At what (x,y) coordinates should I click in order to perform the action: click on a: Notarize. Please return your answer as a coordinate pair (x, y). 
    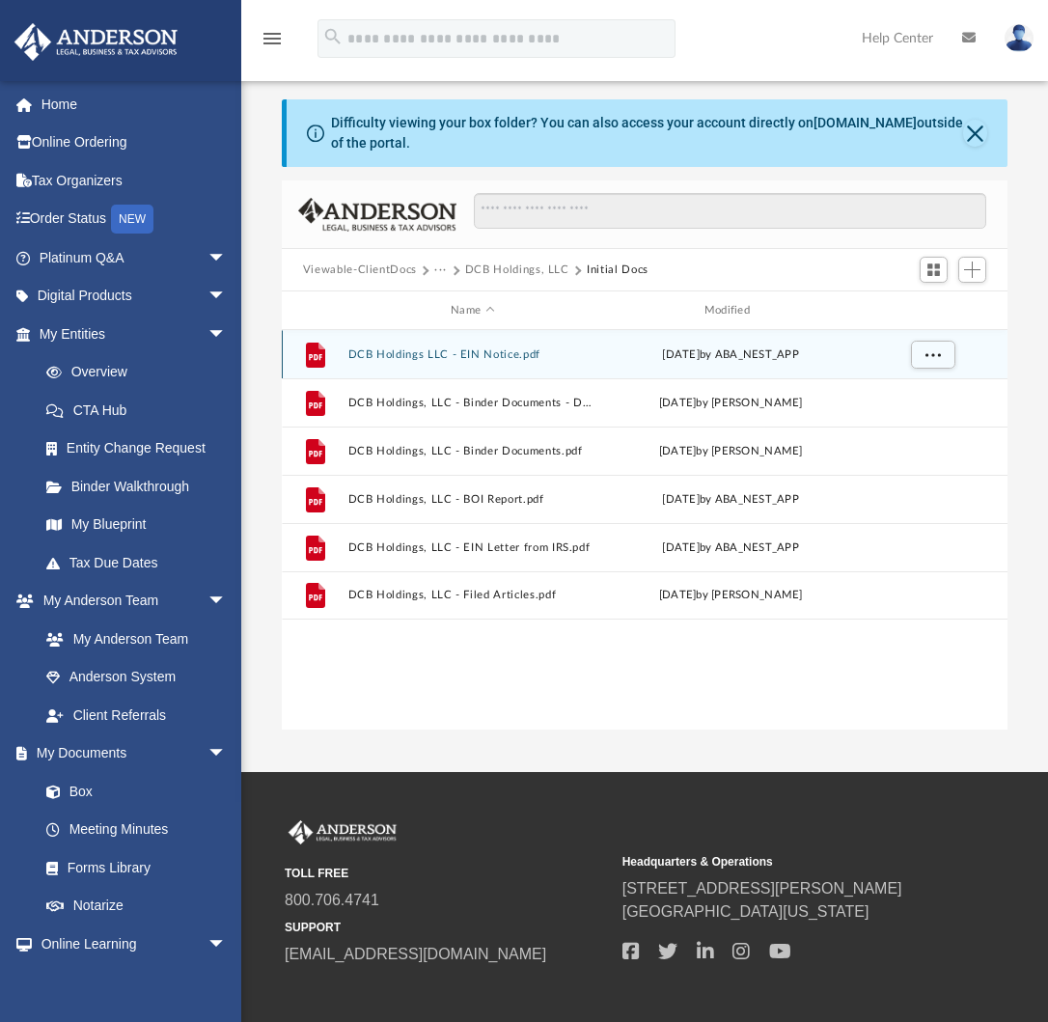
    Looking at the image, I should click on (136, 906).